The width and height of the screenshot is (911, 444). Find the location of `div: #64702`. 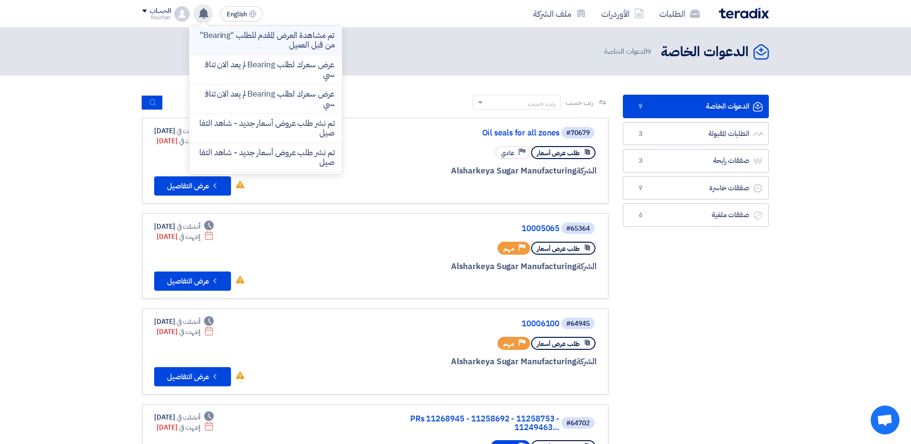

div: #64702 is located at coordinates (577, 423).